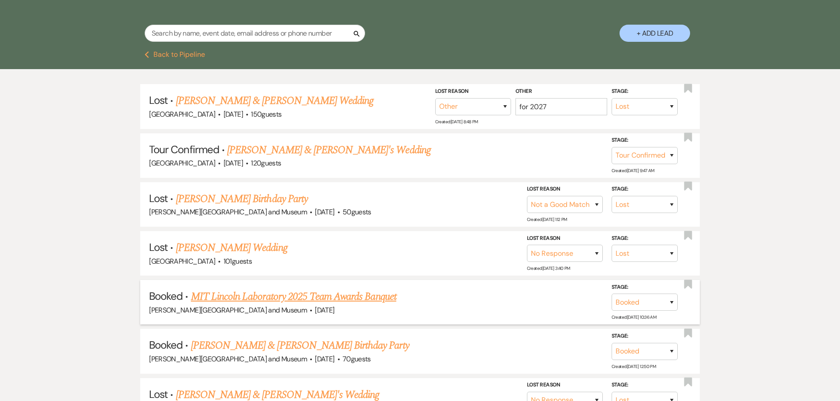 This screenshot has height=401, width=840. I want to click on label: Other, so click(561, 92).